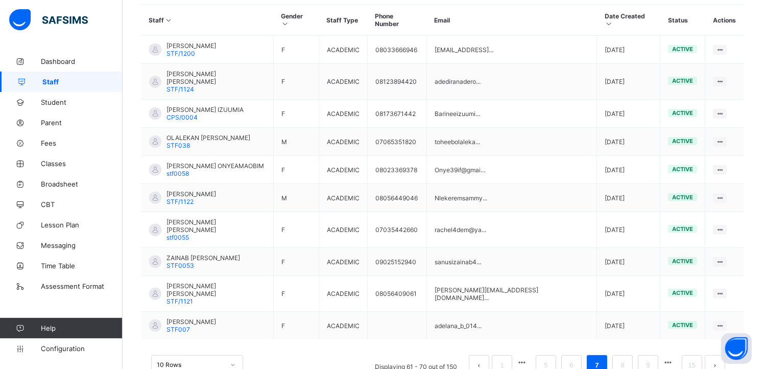 The image size is (762, 369). What do you see at coordinates (397, 113) in the screenshot?
I see `td: 08173671442` at bounding box center [397, 113].